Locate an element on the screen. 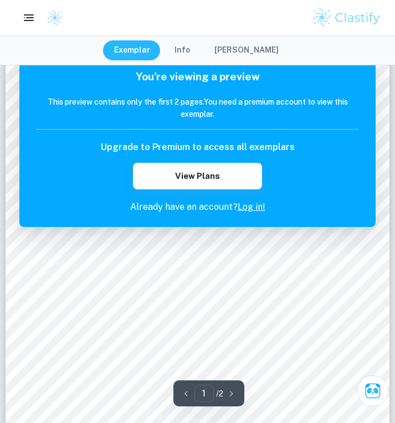  button: View Plans is located at coordinates (197, 176).